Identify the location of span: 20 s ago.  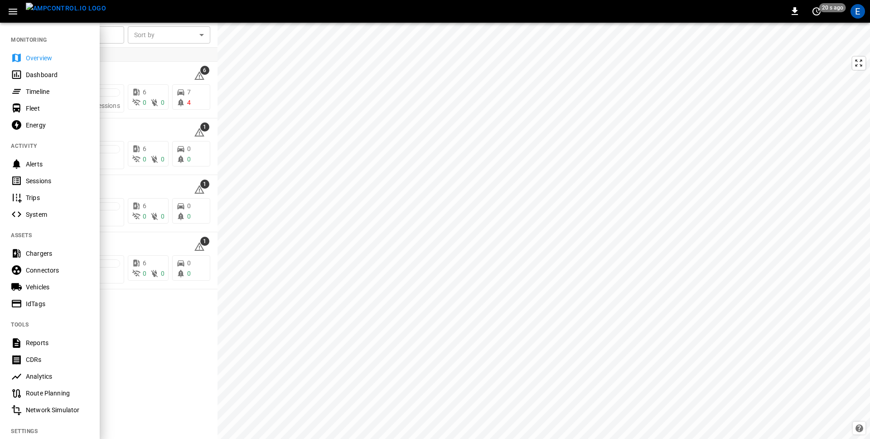
(832, 8).